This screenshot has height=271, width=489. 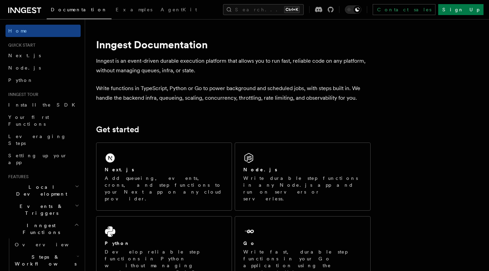 I want to click on a: Contact sales, so click(x=404, y=10).